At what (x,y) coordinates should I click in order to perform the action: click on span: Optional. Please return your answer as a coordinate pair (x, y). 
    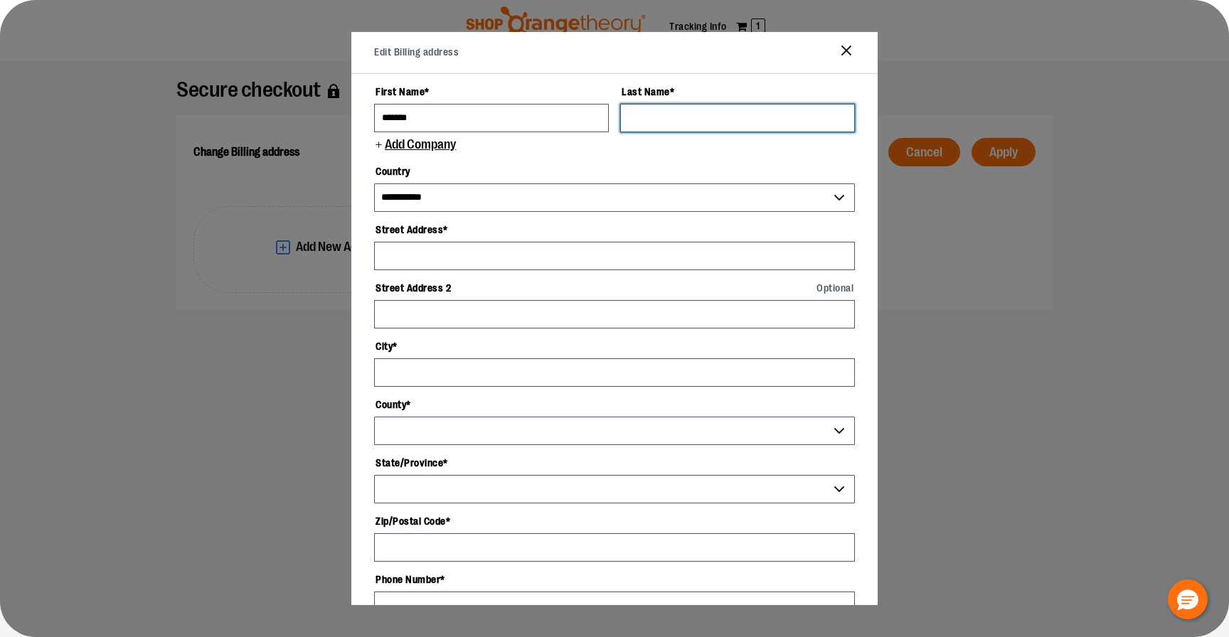
    Looking at the image, I should click on (835, 288).